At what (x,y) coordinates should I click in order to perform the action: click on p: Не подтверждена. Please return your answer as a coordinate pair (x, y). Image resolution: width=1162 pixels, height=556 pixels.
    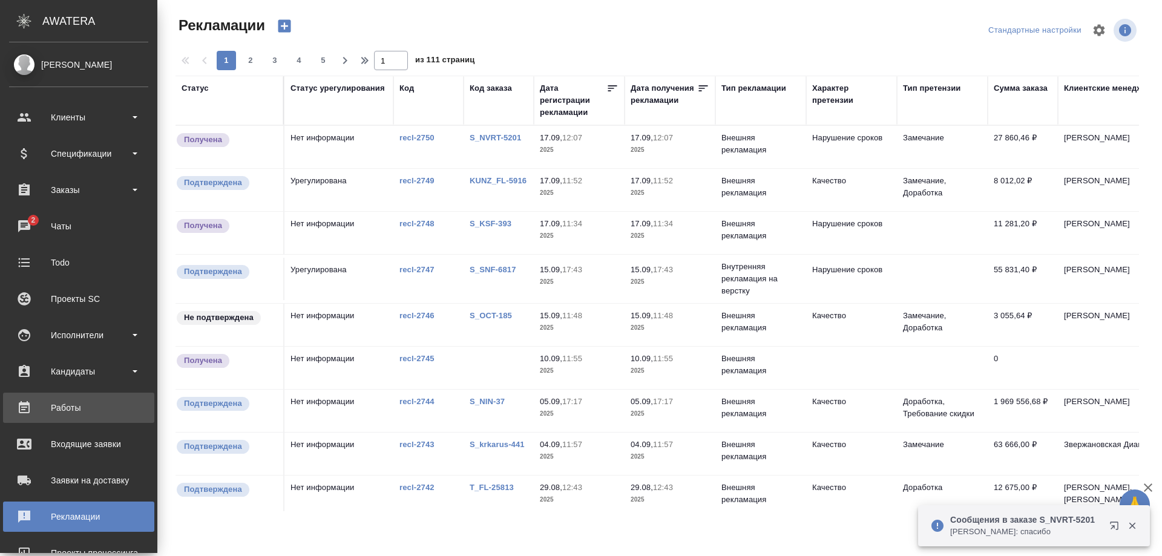
    Looking at the image, I should click on (219, 318).